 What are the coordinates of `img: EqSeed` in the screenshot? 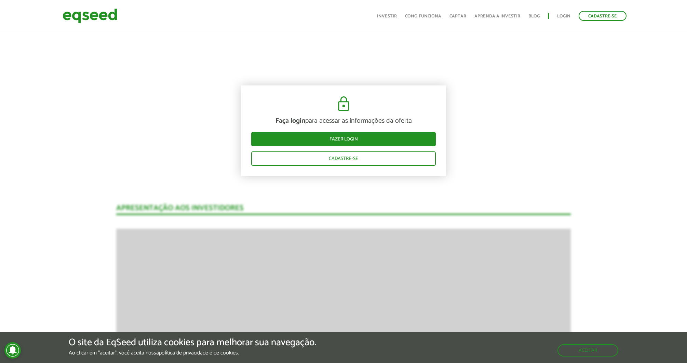 It's located at (90, 16).